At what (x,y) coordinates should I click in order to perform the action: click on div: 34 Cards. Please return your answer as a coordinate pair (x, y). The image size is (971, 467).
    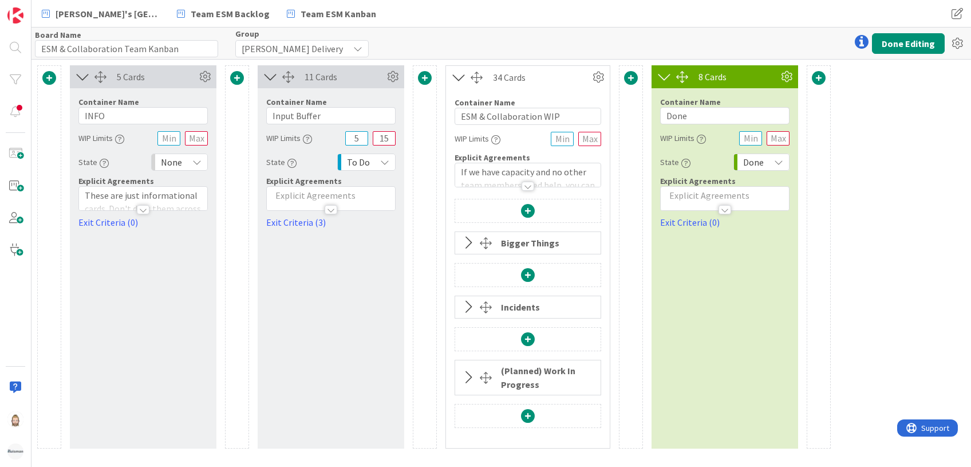
    Looking at the image, I should click on (541, 77).